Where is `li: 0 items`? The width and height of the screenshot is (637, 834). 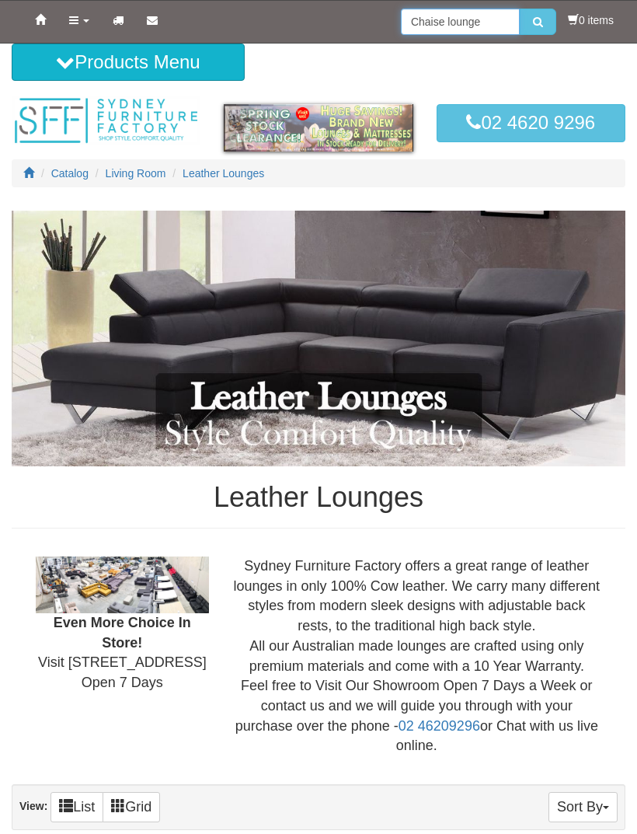
li: 0 items is located at coordinates (591, 20).